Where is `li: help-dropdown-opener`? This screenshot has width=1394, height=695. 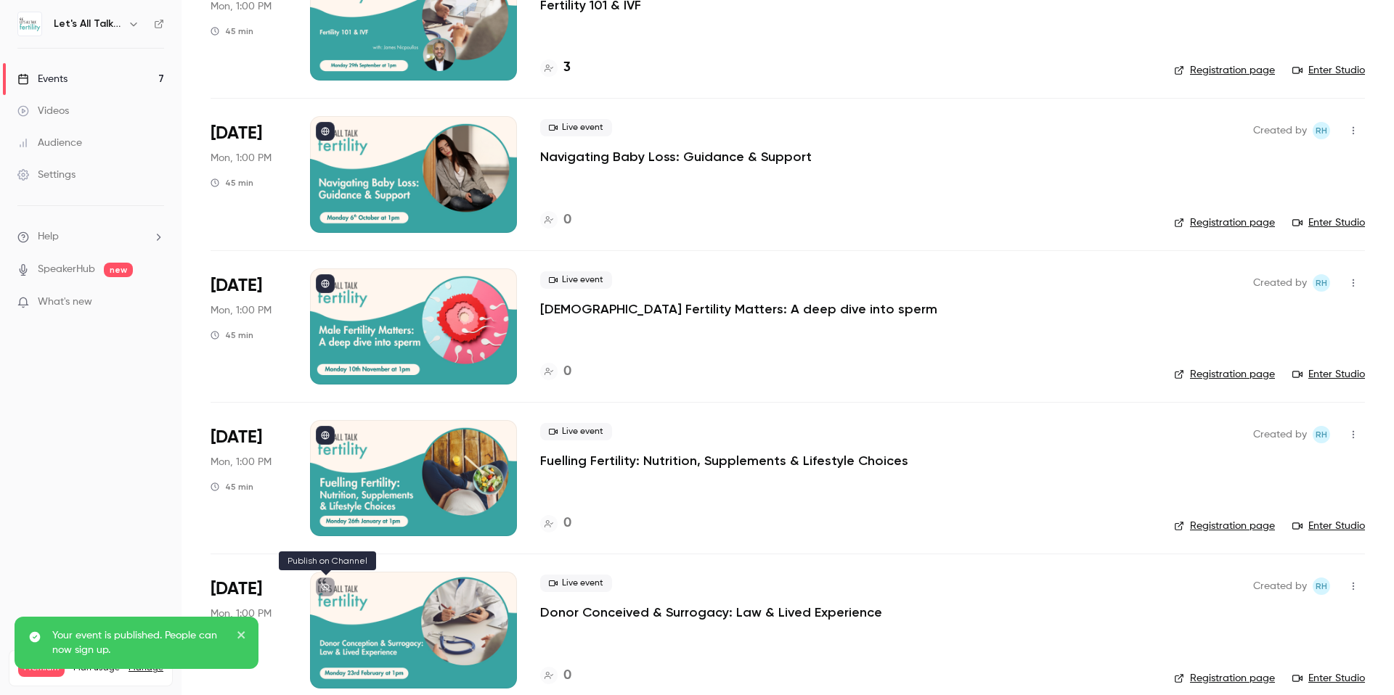
li: help-dropdown-opener is located at coordinates (91, 237).